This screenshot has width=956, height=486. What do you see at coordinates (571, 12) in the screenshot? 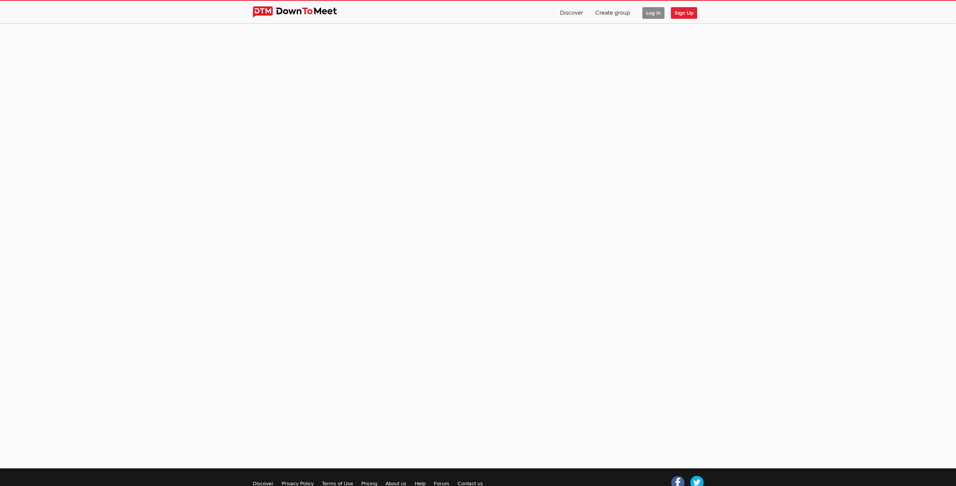
I see `a: Discover` at bounding box center [571, 12].